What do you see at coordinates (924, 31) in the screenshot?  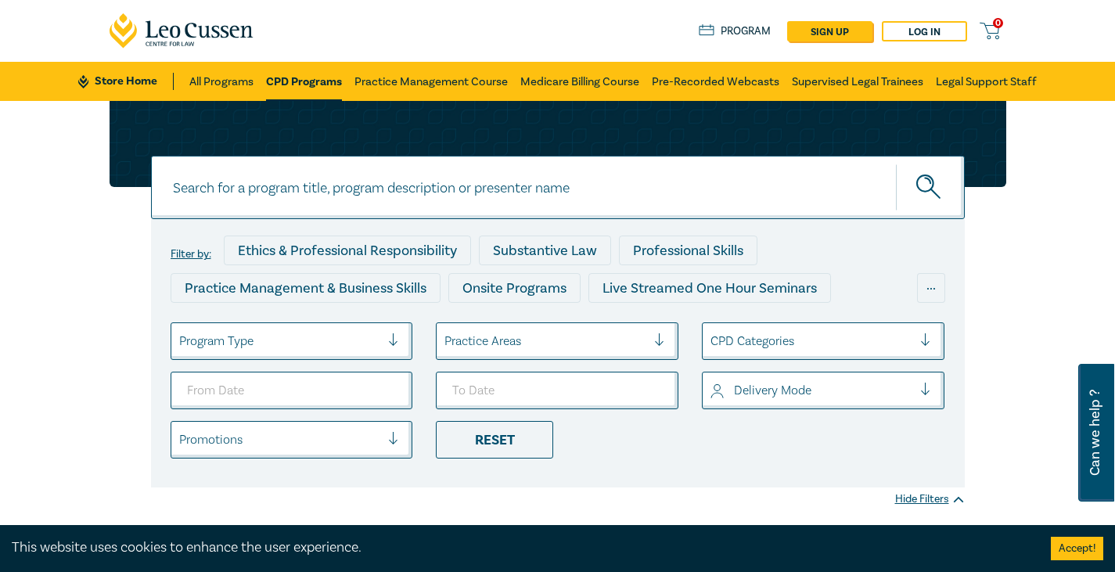 I see `a: Log in` at bounding box center [924, 31].